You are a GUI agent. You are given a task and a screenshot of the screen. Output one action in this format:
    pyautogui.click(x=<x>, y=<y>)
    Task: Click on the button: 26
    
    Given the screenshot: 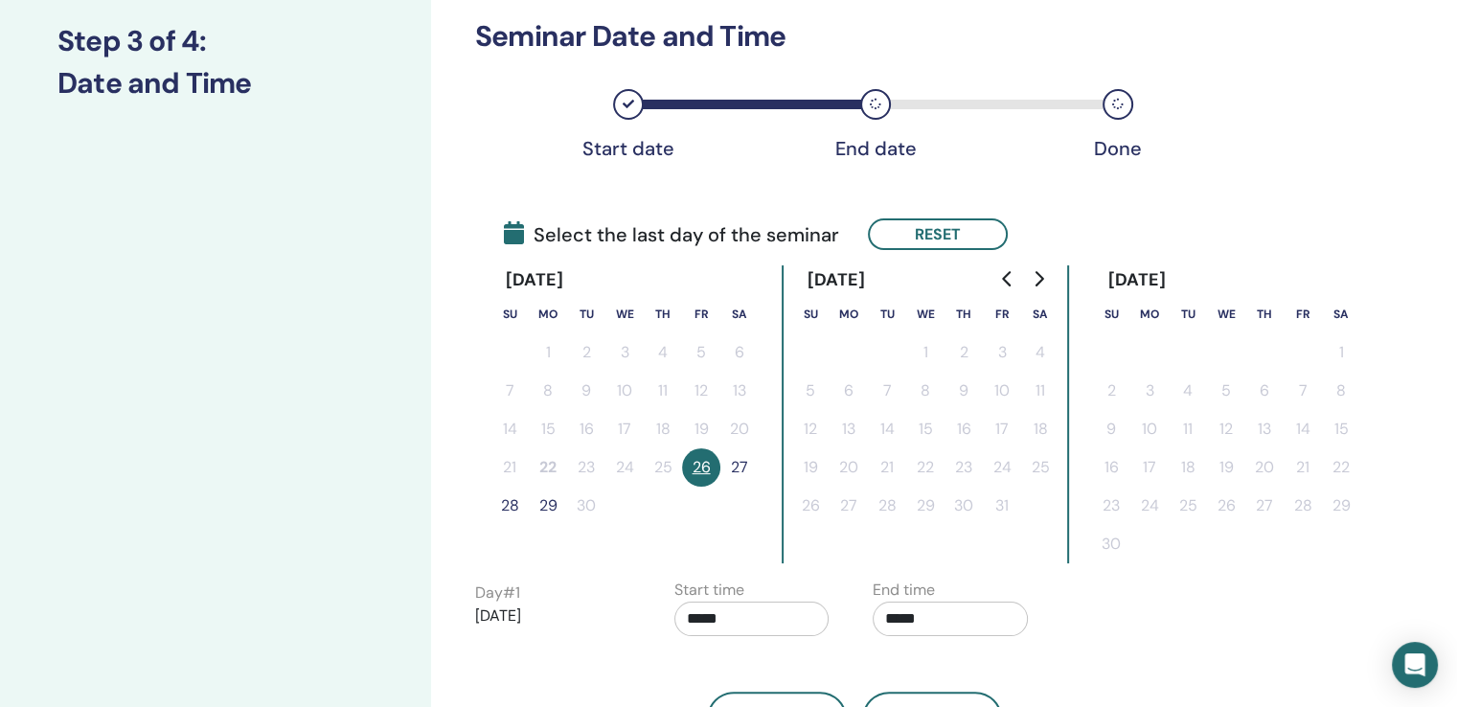 What is the action you would take?
    pyautogui.click(x=701, y=467)
    